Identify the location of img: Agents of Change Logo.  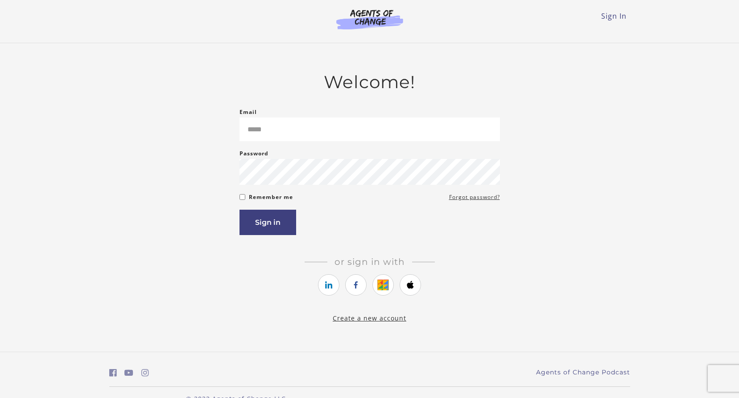
(369, 19).